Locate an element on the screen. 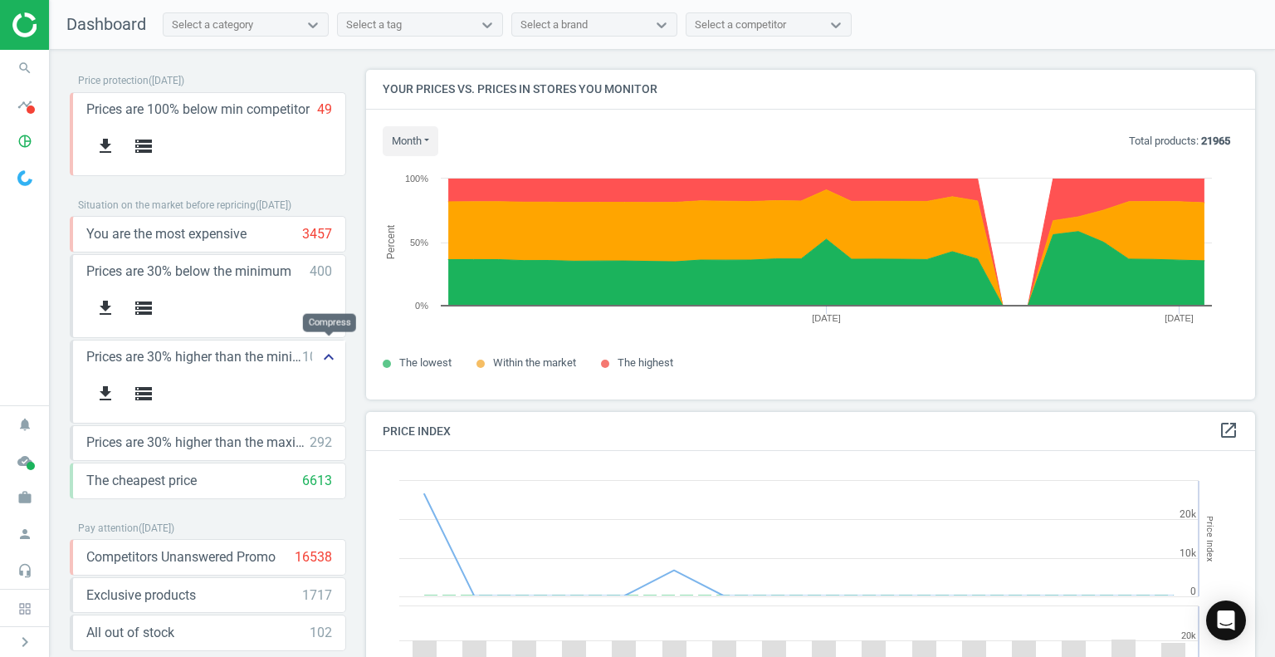 The height and width of the screenshot is (657, 1275). i: person is located at coordinates (25, 534).